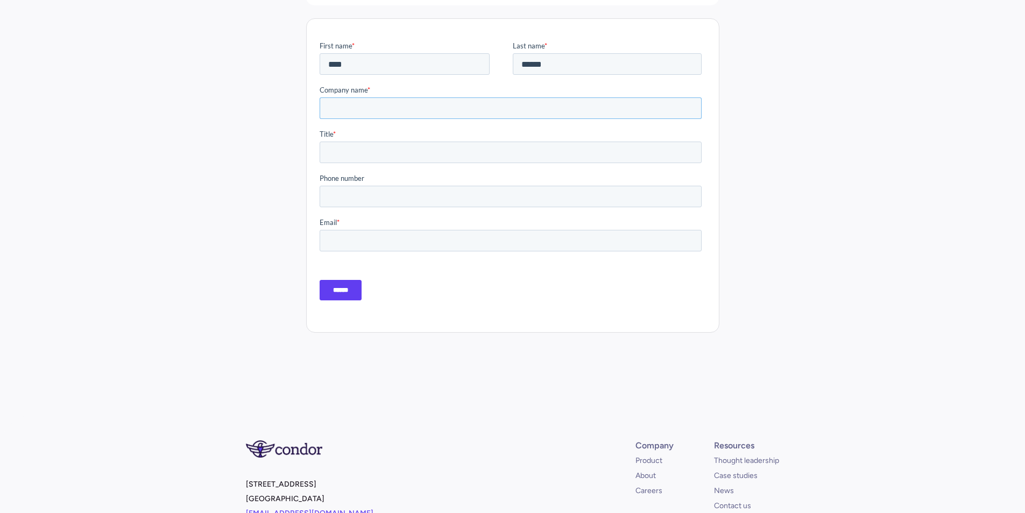 This screenshot has width=1025, height=513. I want to click on div: Resources, so click(734, 445).